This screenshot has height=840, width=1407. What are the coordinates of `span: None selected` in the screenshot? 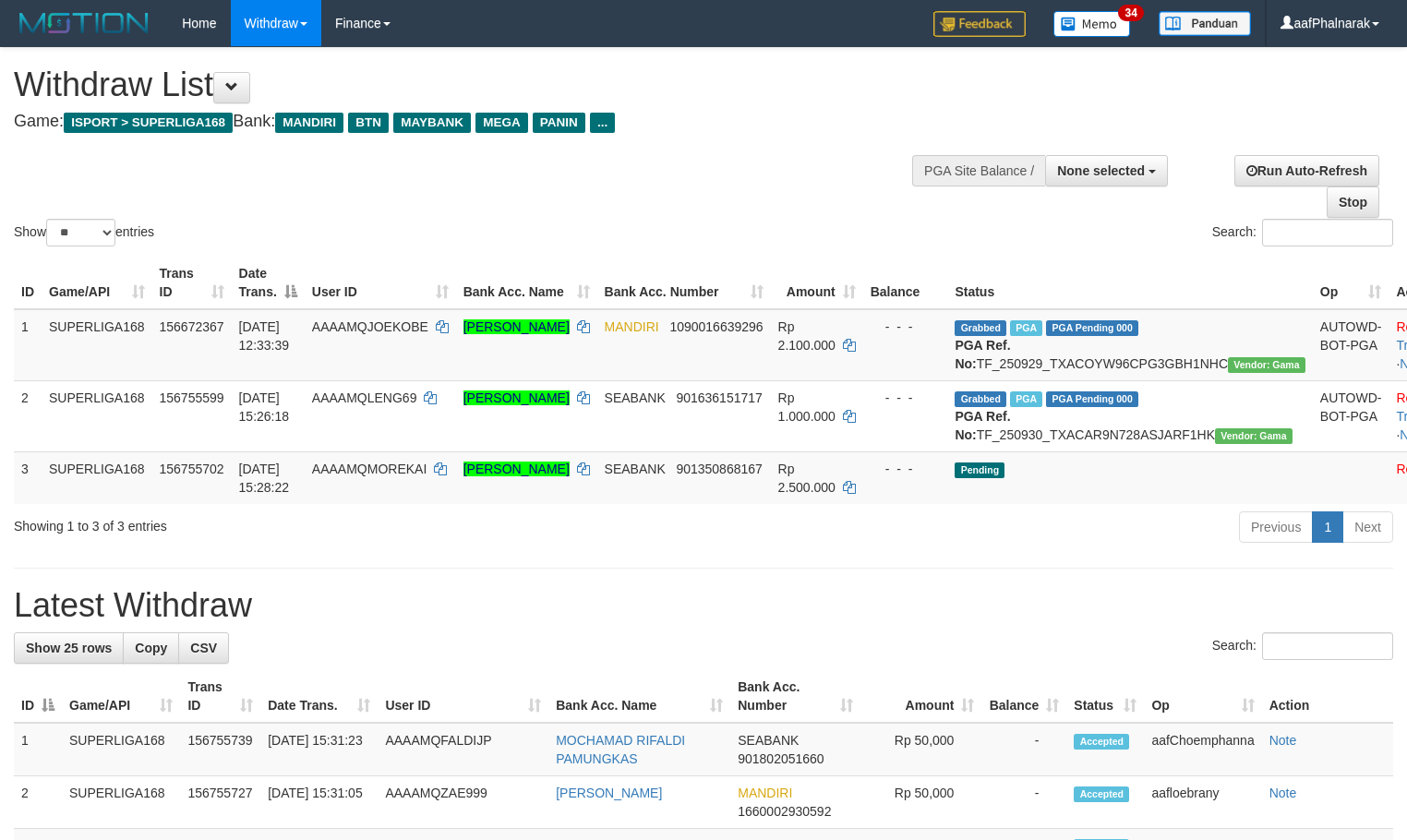 It's located at (1101, 170).